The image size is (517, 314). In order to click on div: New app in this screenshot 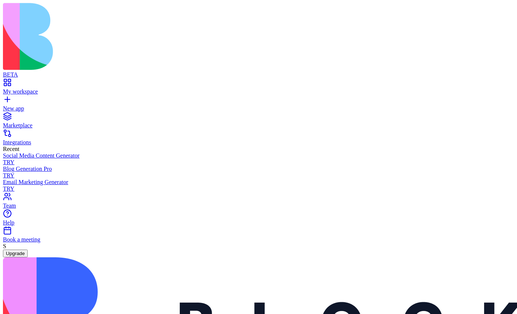, I will do `click(258, 109)`.